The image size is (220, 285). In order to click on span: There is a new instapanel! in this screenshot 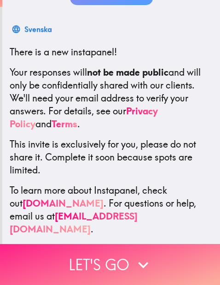, I will do `click(63, 52)`.